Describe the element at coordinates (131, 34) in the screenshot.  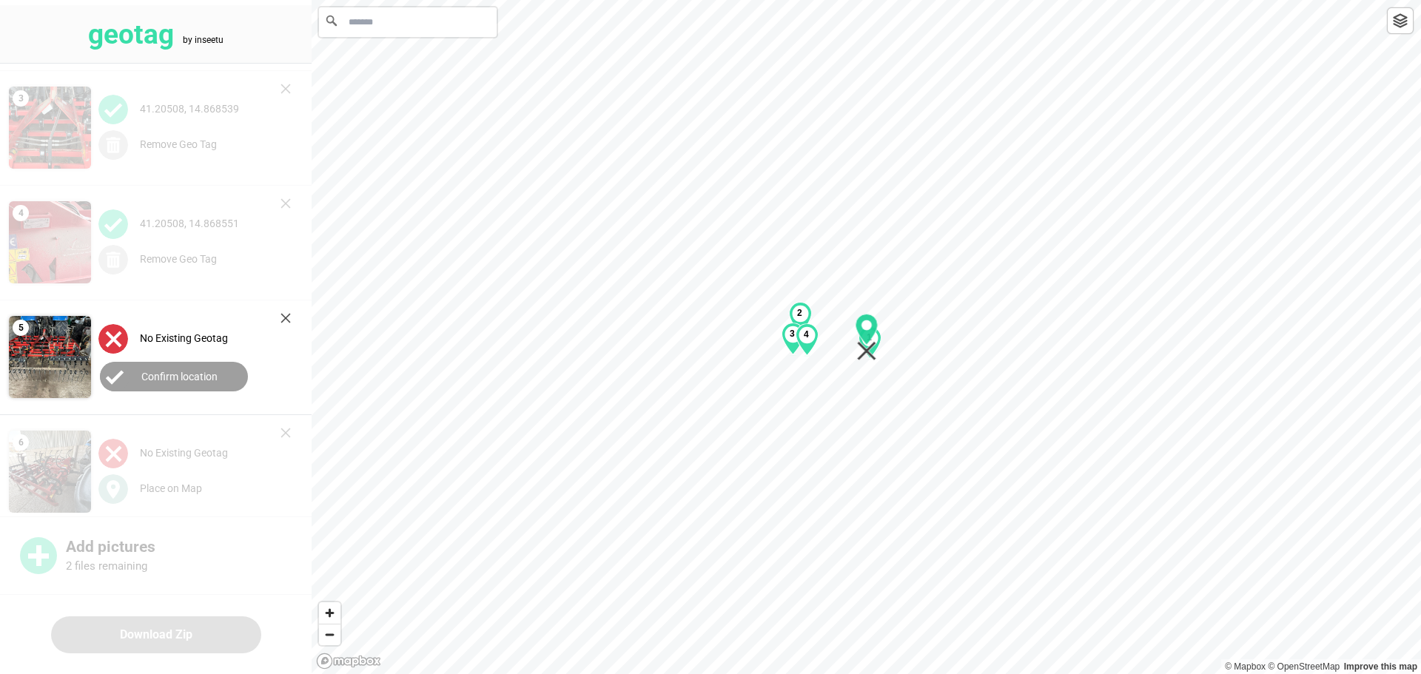
I see `tspan: geotag` at that location.